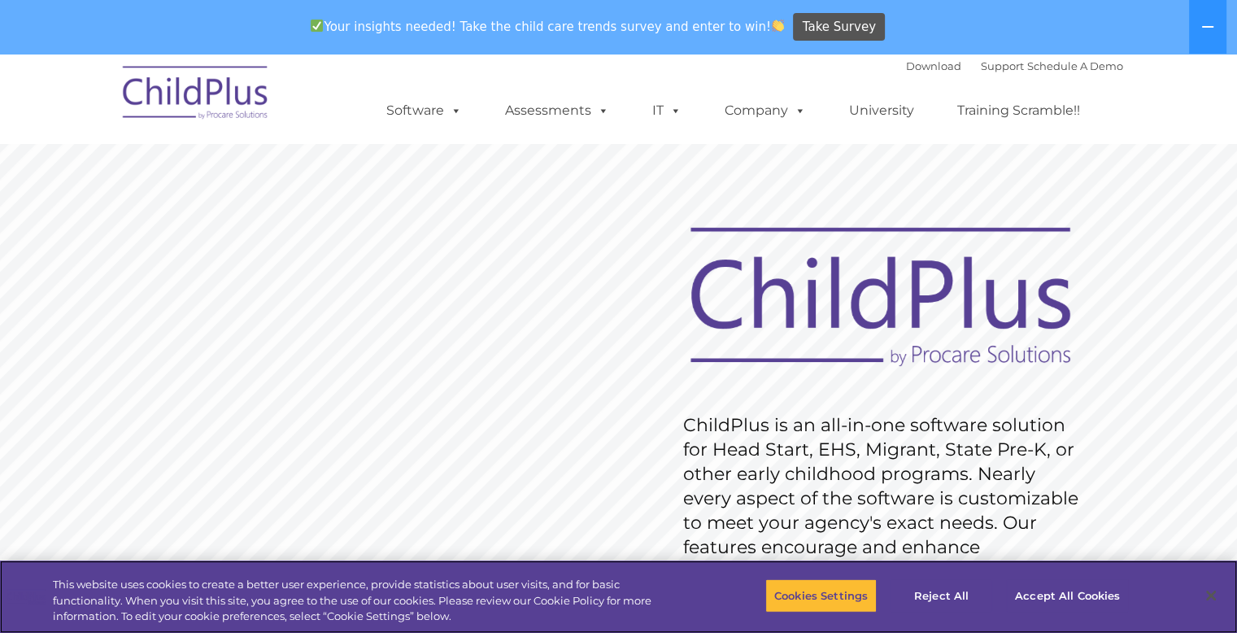 The height and width of the screenshot is (633, 1237). I want to click on button: Accept All Cookies, so click(1067, 595).